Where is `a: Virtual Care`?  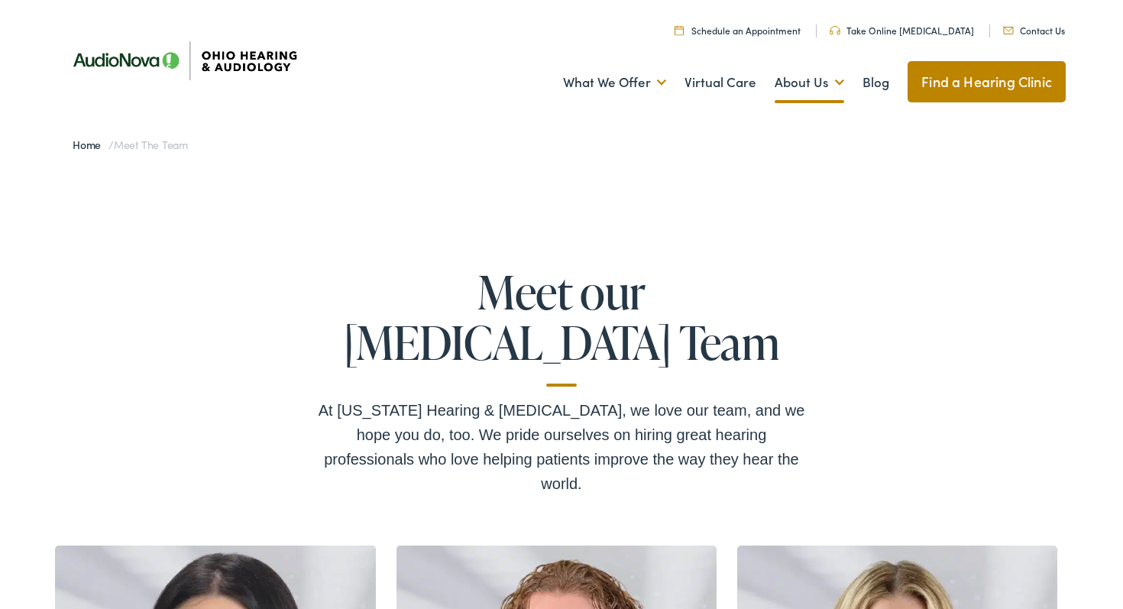
a: Virtual Care is located at coordinates (721, 83).